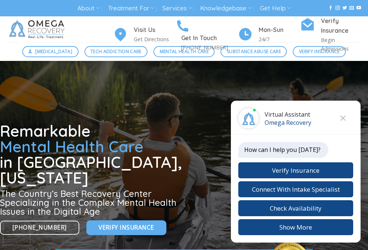 This screenshot has width=368, height=250. What do you see at coordinates (280, 39) in the screenshot?
I see `p: 24/7` at bounding box center [280, 39].